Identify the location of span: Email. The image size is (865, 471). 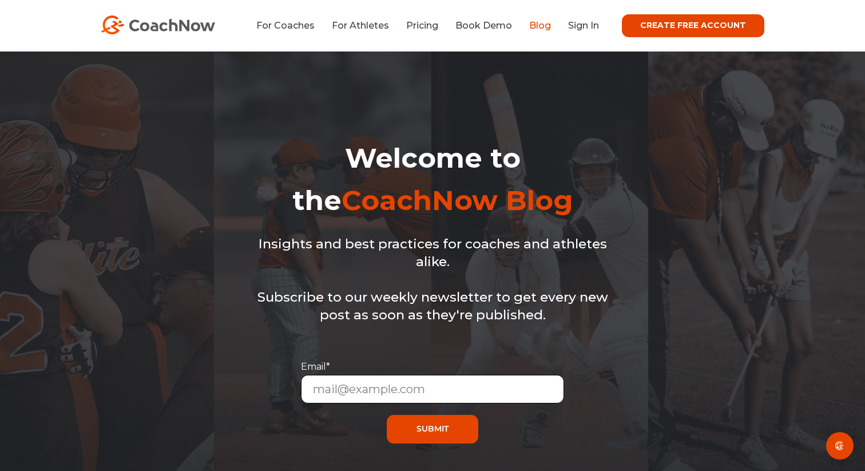
(314, 366).